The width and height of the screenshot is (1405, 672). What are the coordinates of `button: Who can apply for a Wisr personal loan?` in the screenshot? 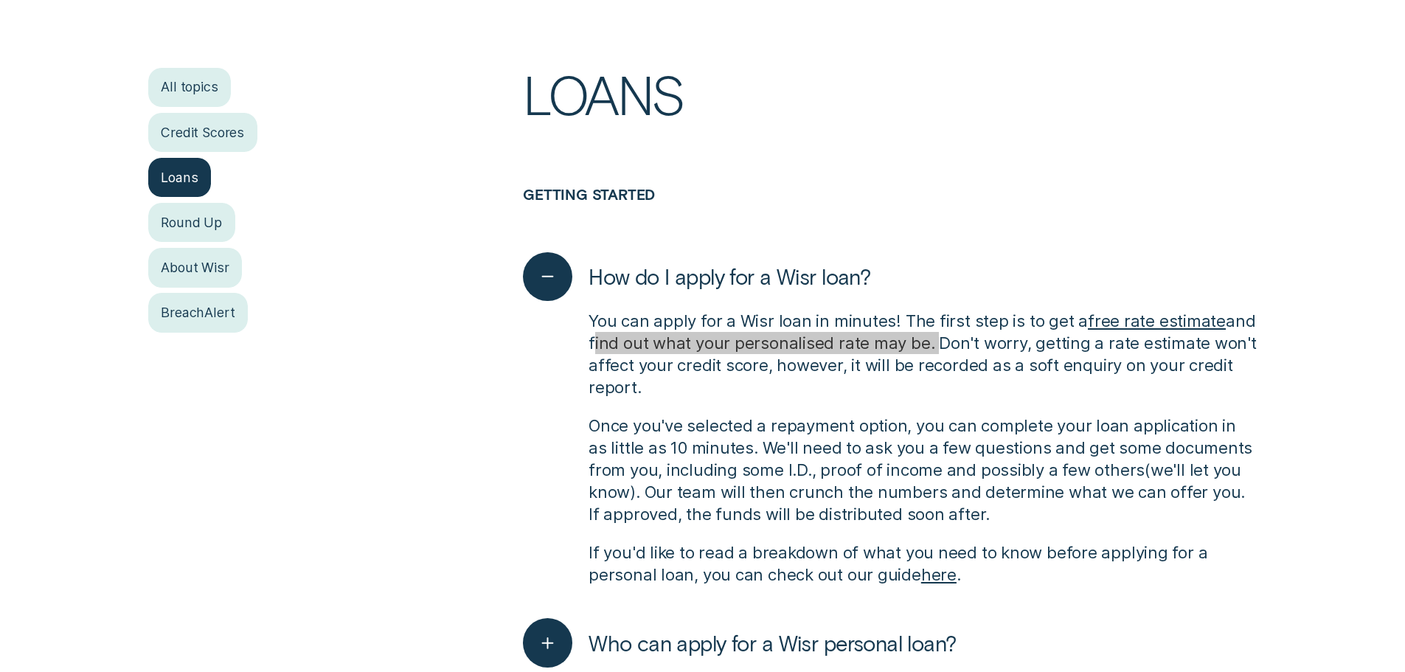 It's located at (739, 643).